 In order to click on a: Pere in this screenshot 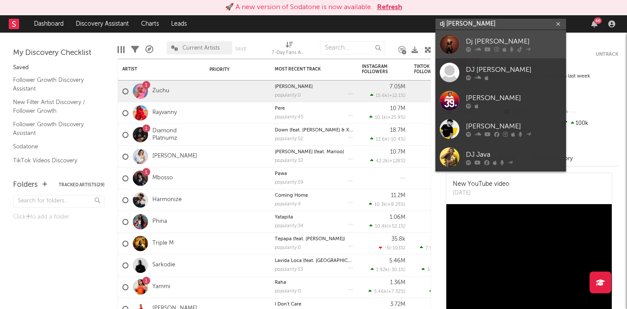, I will do `click(279, 108)`.